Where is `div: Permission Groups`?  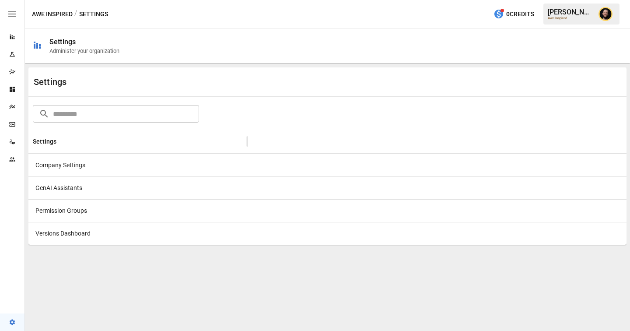
div: Permission Groups is located at coordinates (138, 210).